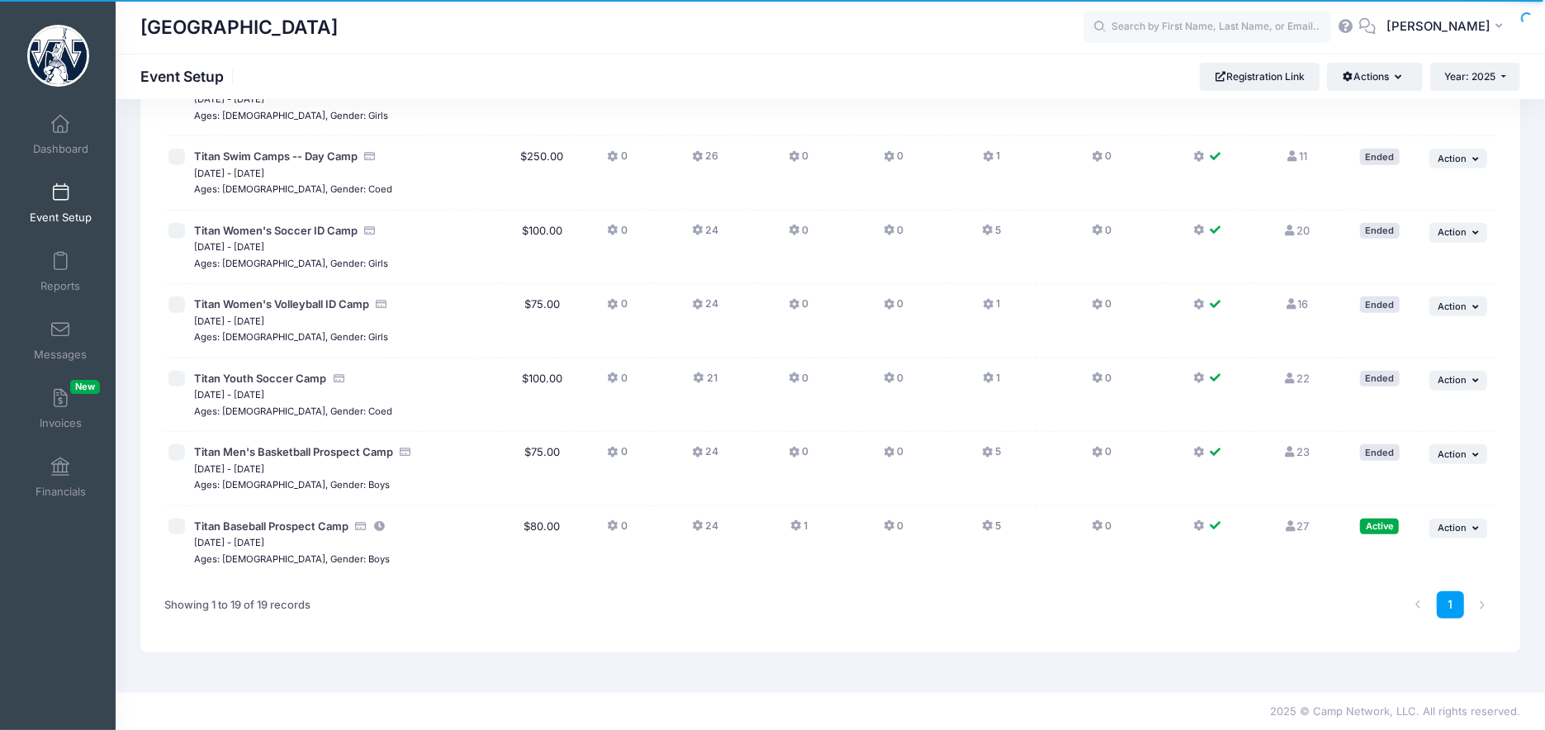 The image size is (1545, 730). Describe the element at coordinates (542, 542) in the screenshot. I see `td: $80.00` at that location.